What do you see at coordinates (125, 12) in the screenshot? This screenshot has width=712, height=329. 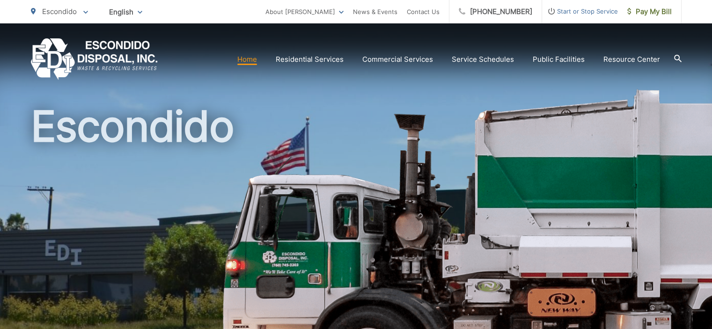 I see `span: English` at bounding box center [125, 12].